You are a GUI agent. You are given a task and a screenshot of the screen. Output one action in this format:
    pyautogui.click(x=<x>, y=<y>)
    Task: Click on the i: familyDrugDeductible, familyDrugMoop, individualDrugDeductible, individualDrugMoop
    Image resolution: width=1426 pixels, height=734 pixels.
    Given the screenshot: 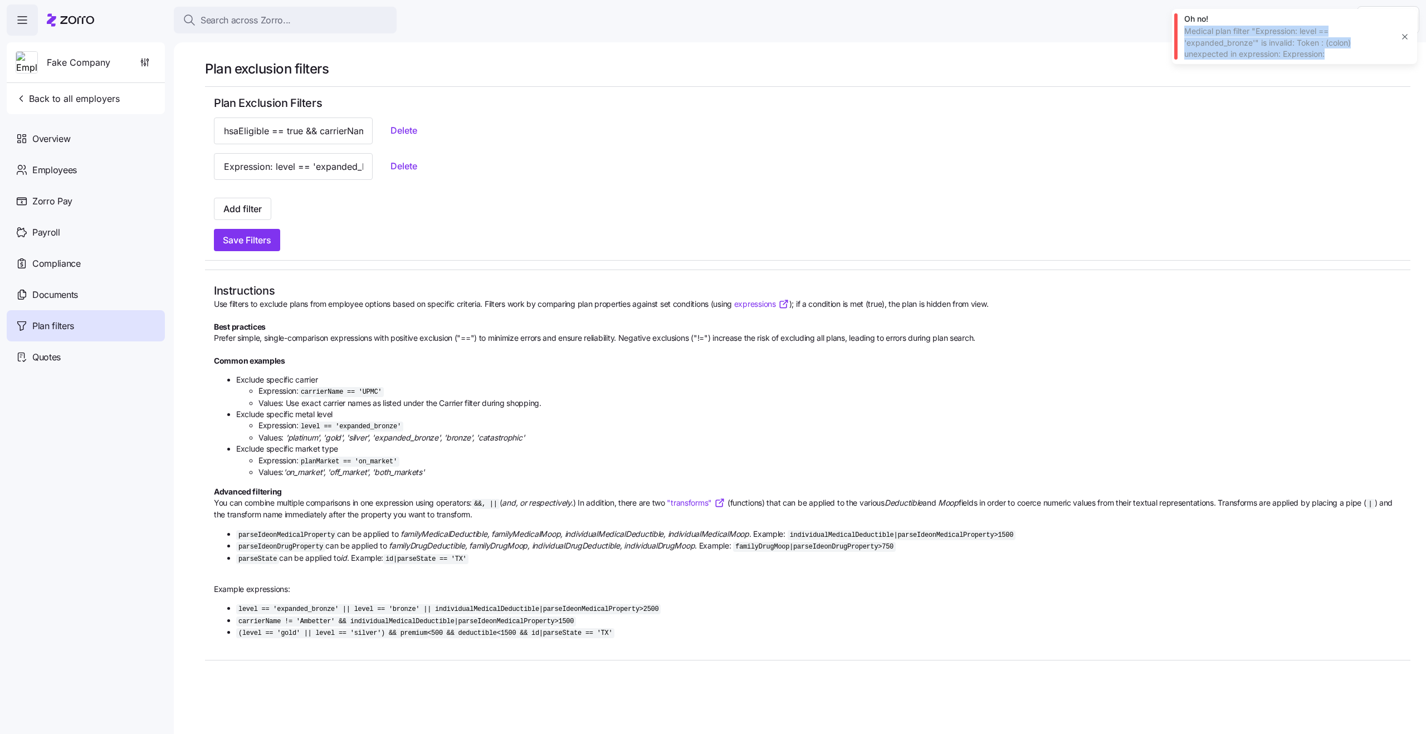 What is the action you would take?
    pyautogui.click(x=541, y=545)
    